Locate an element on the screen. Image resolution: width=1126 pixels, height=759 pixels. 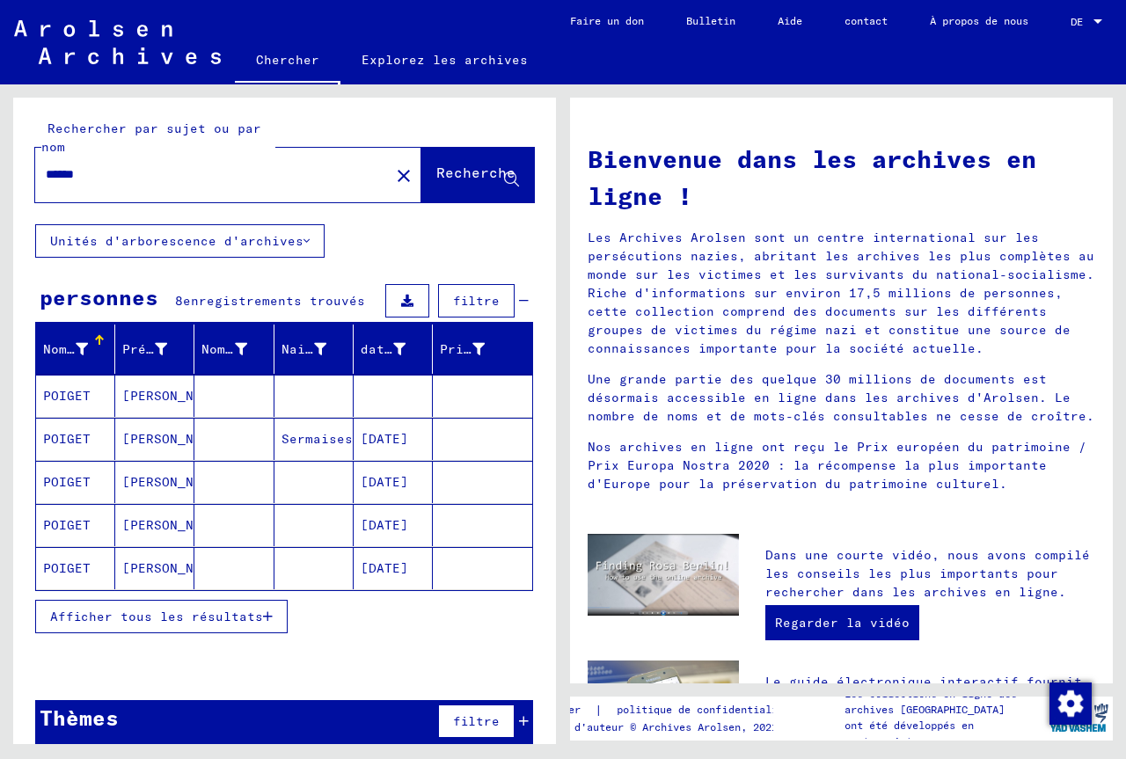
img: Modifier le consentement is located at coordinates (1071, 704).